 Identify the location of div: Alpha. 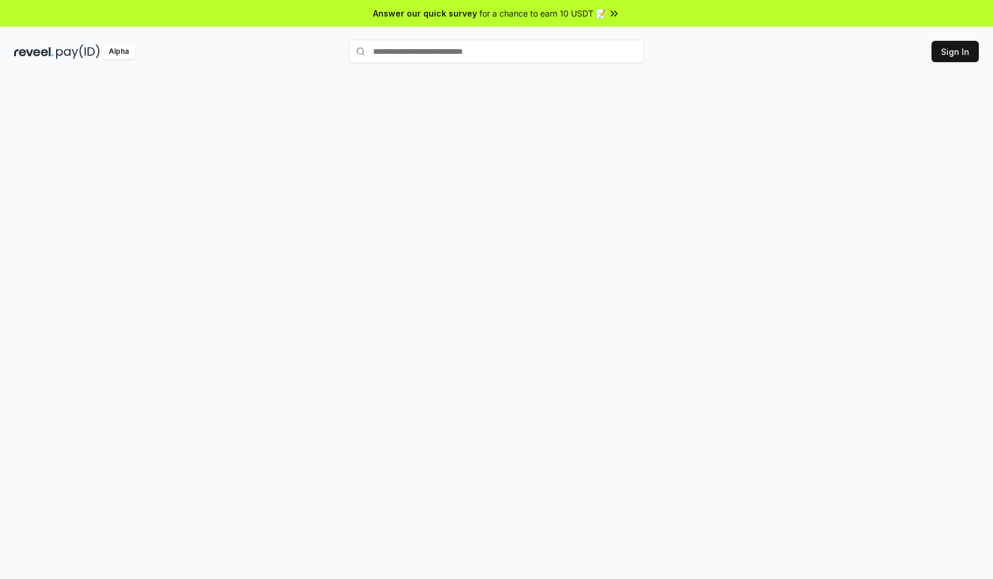
(119, 51).